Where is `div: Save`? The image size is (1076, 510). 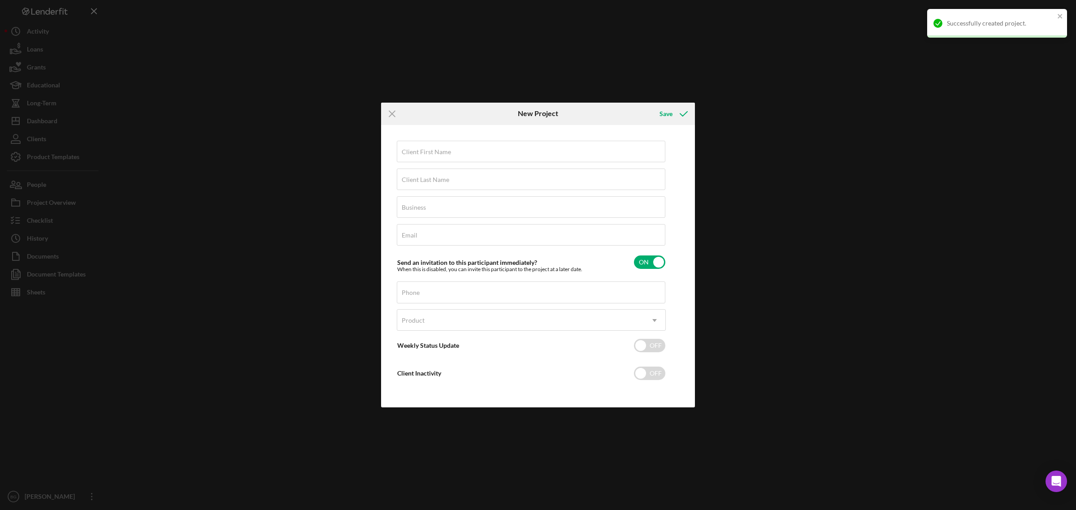
div: Save is located at coordinates (666, 114).